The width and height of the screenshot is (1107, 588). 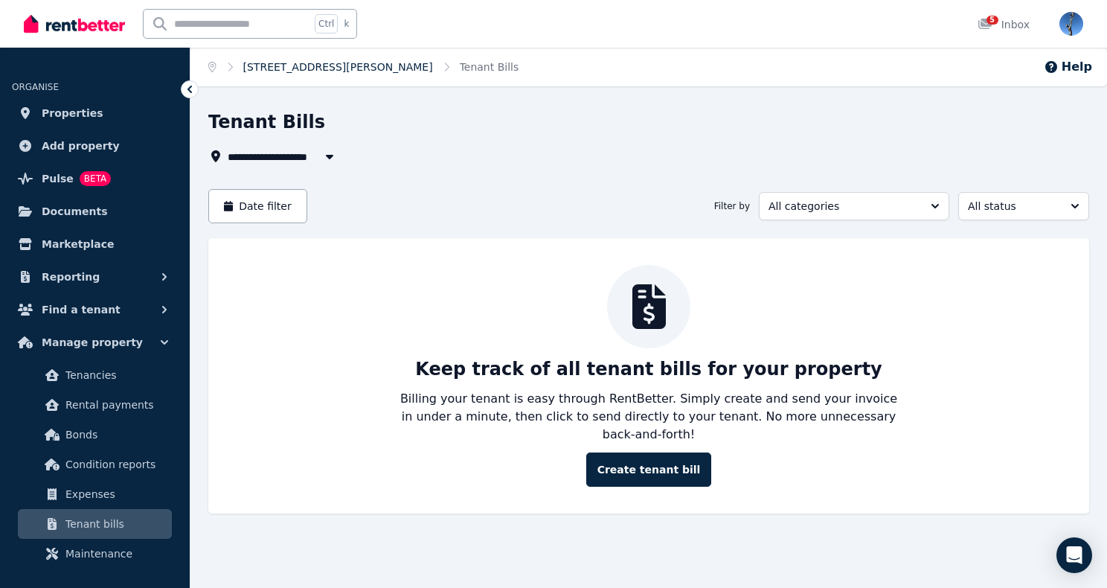 What do you see at coordinates (74, 211) in the screenshot?
I see `span: Documents` at bounding box center [74, 211].